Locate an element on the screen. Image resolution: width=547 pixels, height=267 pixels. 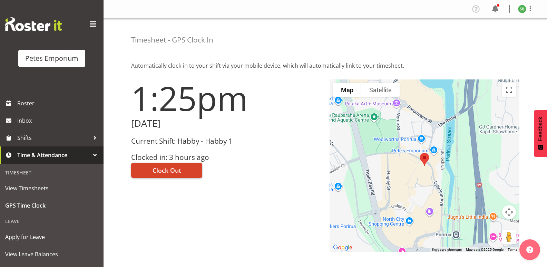
a: GPS Time Clock is located at coordinates (52, 205).